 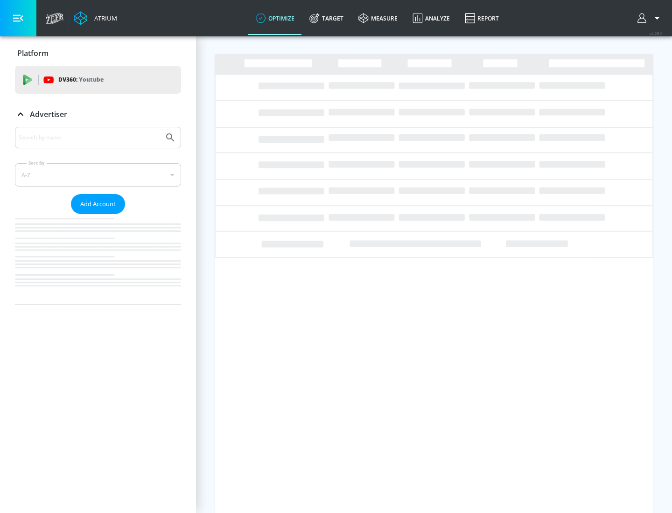 What do you see at coordinates (104, 18) in the screenshot?
I see `div: Atrium` at bounding box center [104, 18].